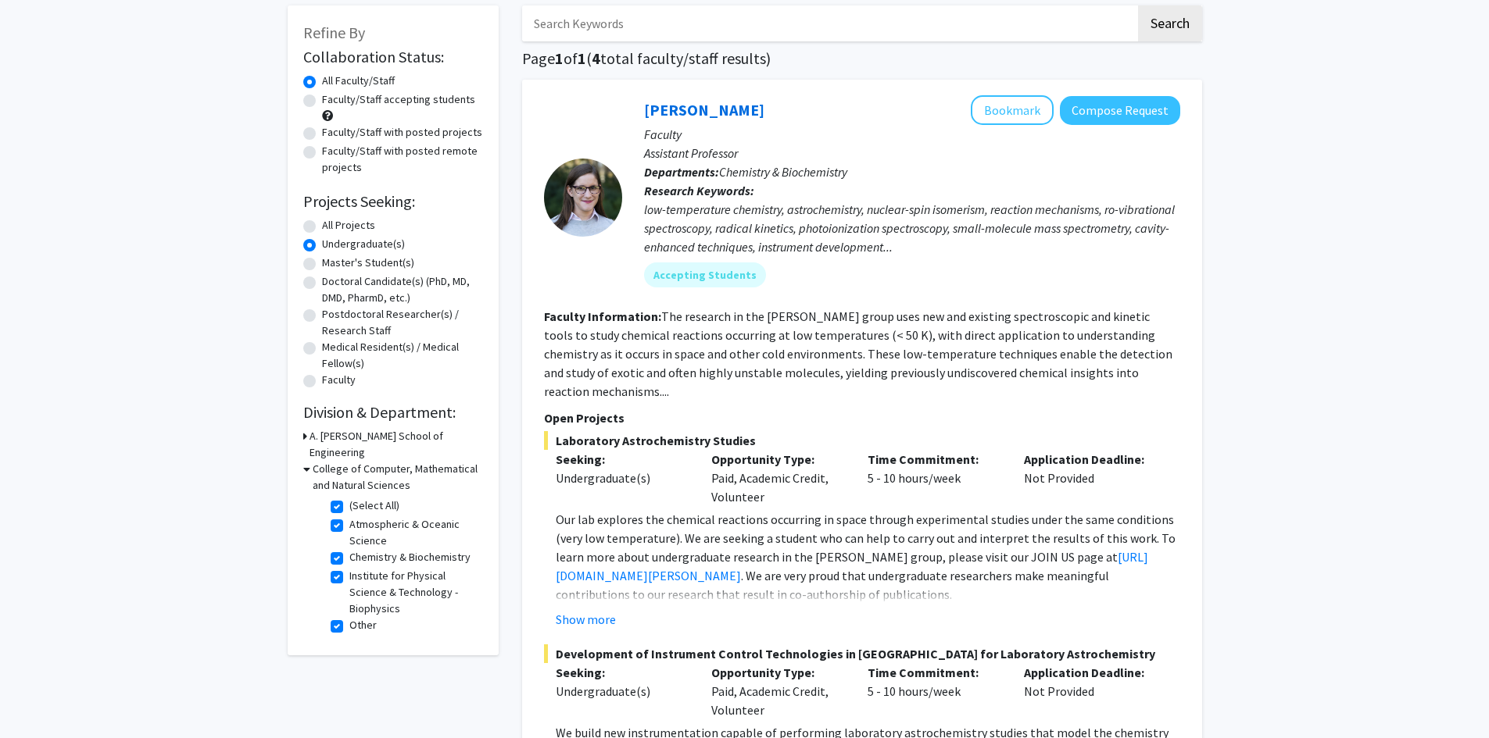 The image size is (1489, 738). What do you see at coordinates (399, 99) in the screenshot?
I see `label: Faculty/Staff accepting students` at bounding box center [399, 99].